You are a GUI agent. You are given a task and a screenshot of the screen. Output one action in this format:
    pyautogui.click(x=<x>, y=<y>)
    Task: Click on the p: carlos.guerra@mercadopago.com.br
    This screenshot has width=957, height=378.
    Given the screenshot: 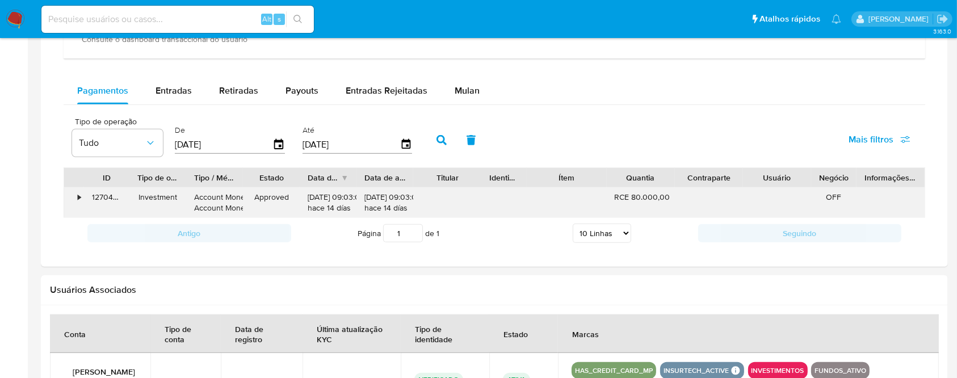 What is the action you would take?
    pyautogui.click(x=901, y=19)
    